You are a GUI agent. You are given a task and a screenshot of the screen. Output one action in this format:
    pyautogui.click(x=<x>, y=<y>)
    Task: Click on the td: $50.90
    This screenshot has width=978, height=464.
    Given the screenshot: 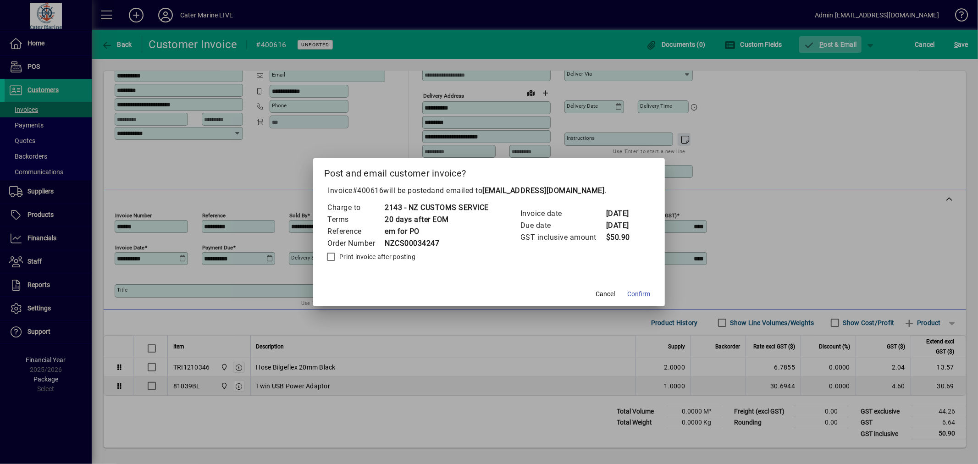 What is the action you would take?
    pyautogui.click(x=624, y=238)
    